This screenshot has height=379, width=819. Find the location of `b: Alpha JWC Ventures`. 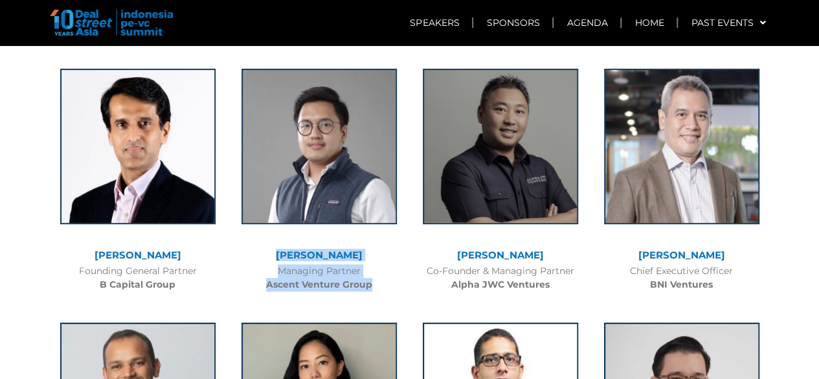

b: Alpha JWC Ventures is located at coordinates (500, 284).